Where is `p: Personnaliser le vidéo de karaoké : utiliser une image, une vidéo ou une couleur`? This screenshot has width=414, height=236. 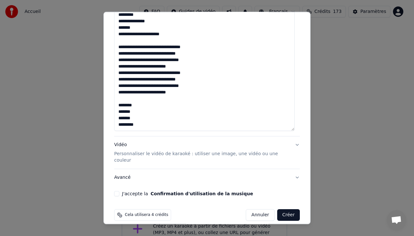 p: Personnaliser le vidéo de karaoké : utiliser une image, une vidéo ou une couleur is located at coordinates (202, 157).